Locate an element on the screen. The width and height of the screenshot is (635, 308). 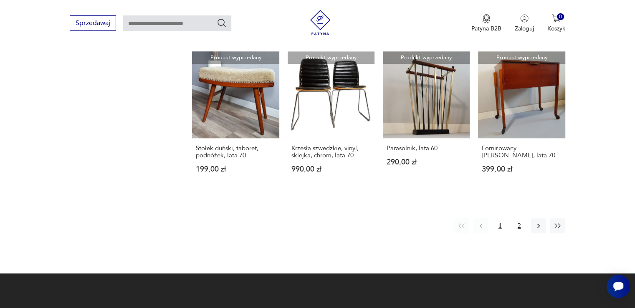
p: 290,00 zł is located at coordinates (427, 162).